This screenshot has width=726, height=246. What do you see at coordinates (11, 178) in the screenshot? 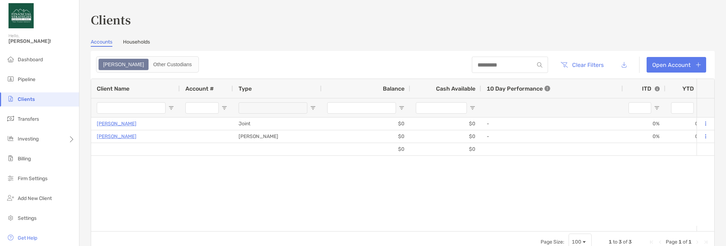
I see `img: firm-settings icon` at bounding box center [11, 178].